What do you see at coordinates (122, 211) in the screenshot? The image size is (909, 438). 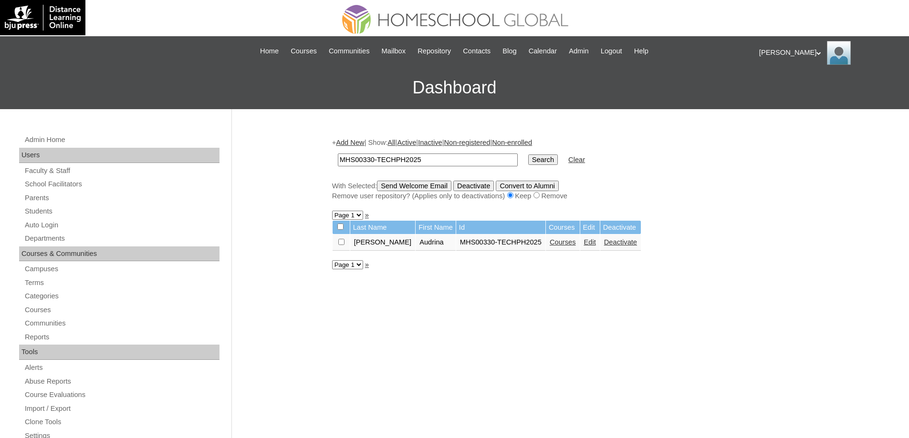 I see `a: Students` at bounding box center [122, 211].